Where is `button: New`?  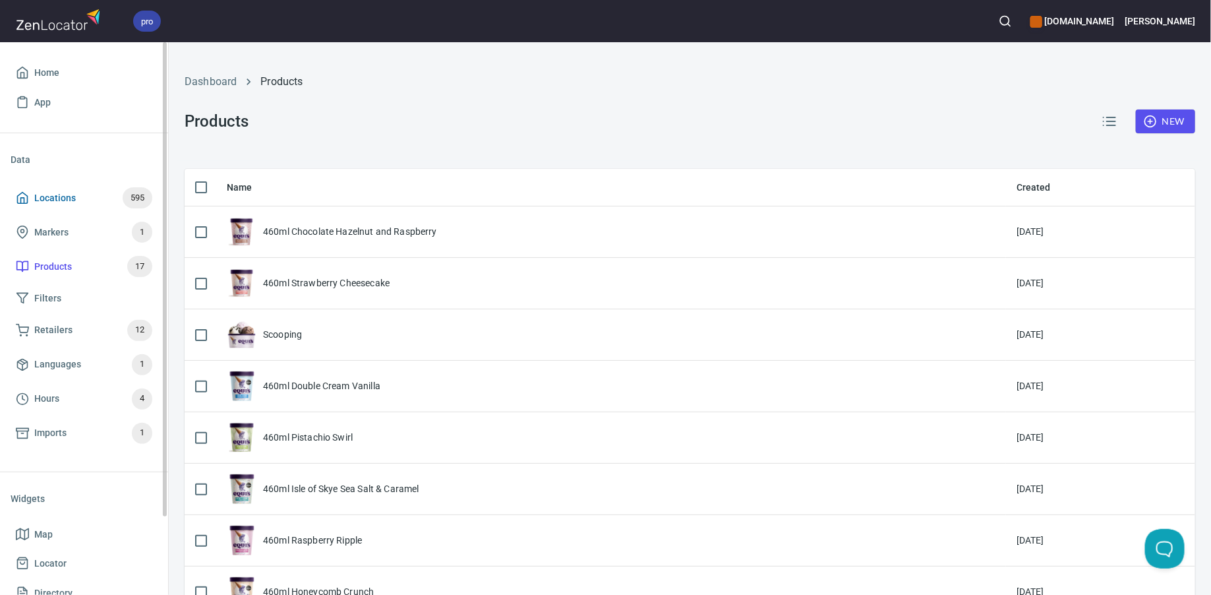
button: New is located at coordinates (1166, 121).